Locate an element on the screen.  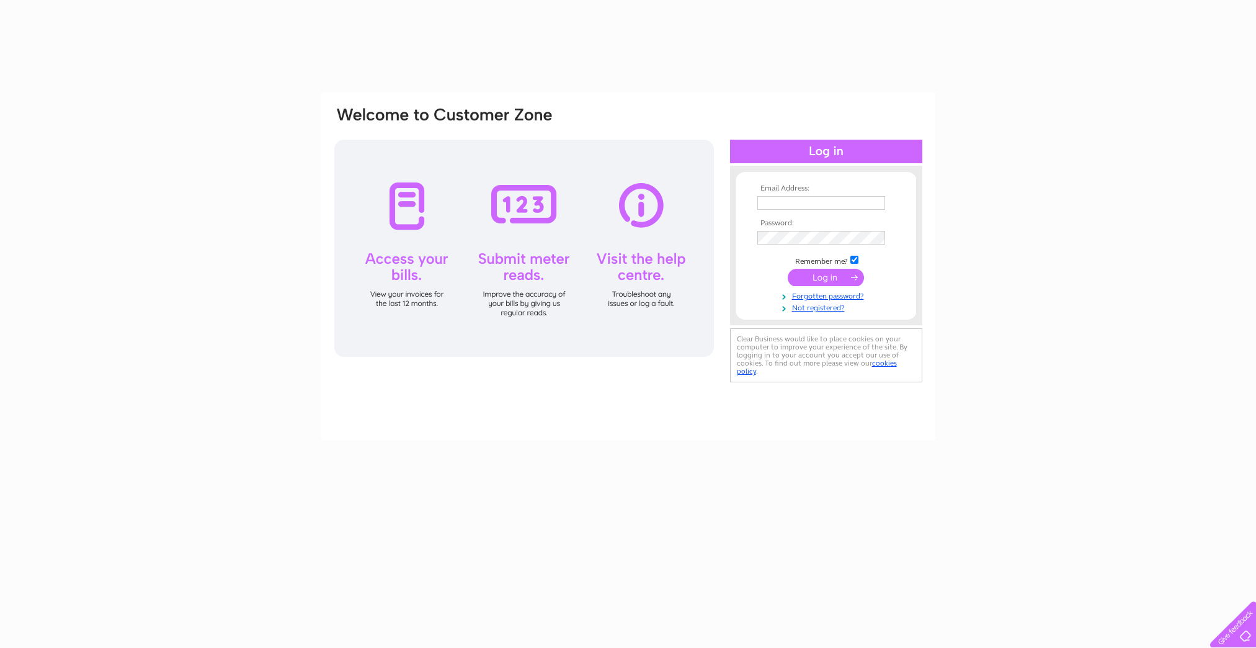
th: Email Address: is located at coordinates (826, 189).